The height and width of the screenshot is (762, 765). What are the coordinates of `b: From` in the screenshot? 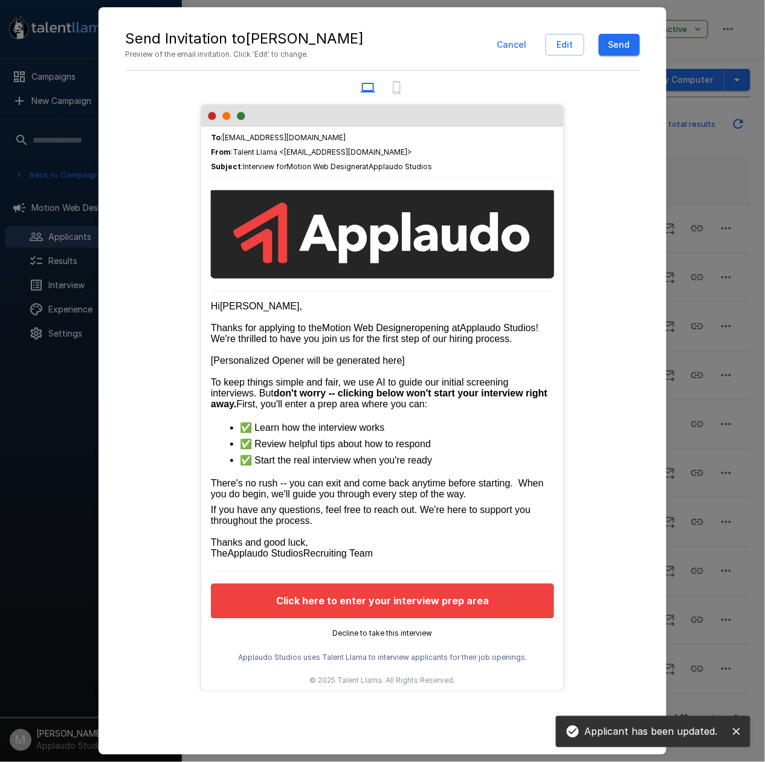 It's located at (221, 152).